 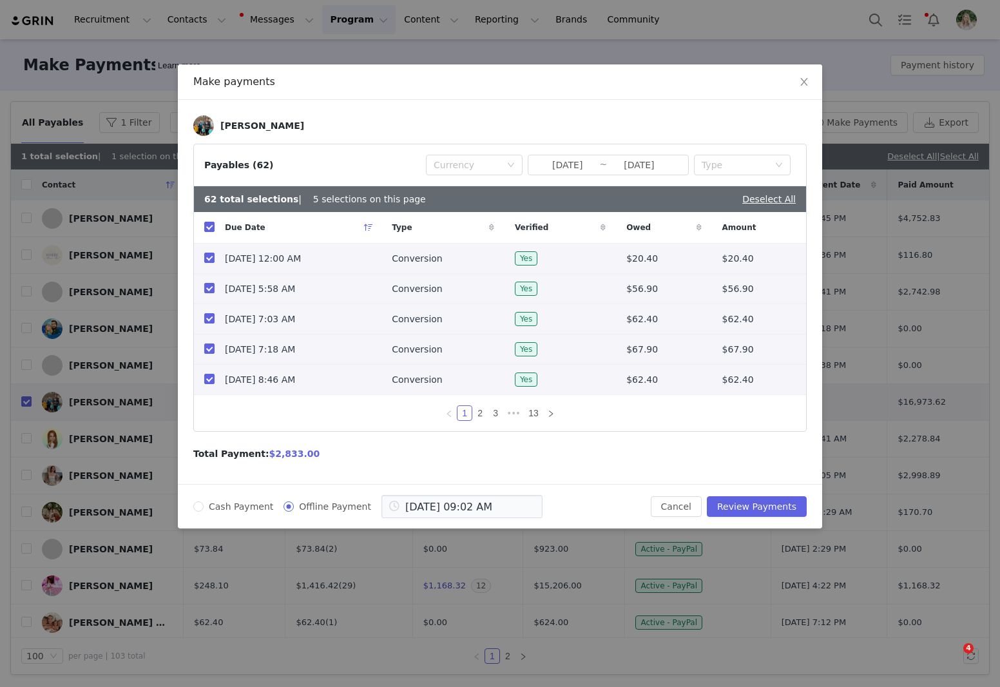 I want to click on span: Due Date, so click(x=245, y=227).